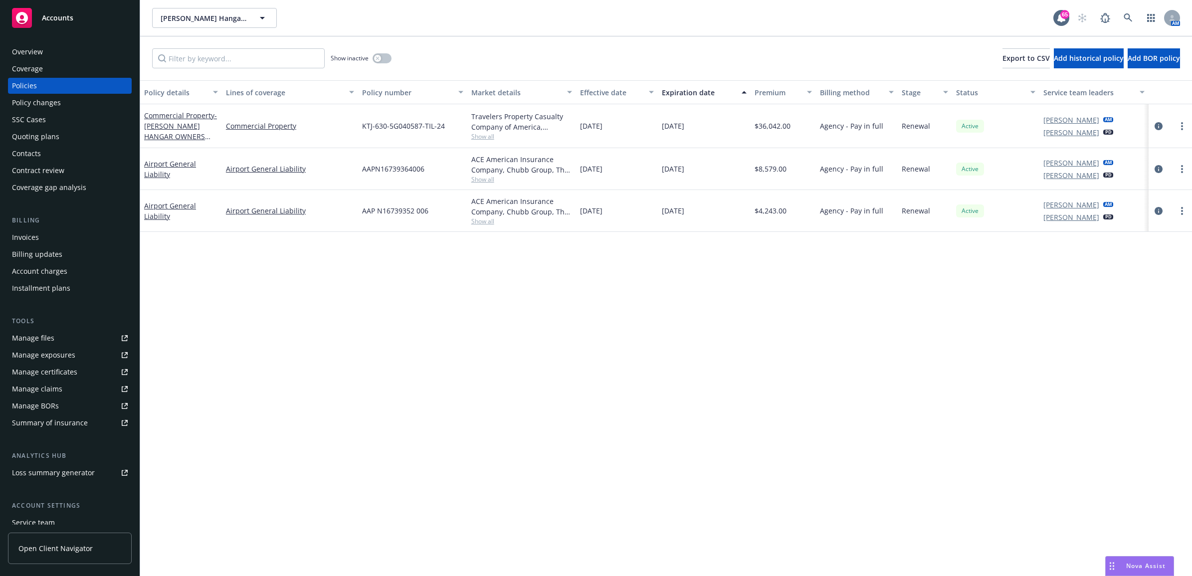 The height and width of the screenshot is (576, 1192). I want to click on div: Quoting plans, so click(35, 137).